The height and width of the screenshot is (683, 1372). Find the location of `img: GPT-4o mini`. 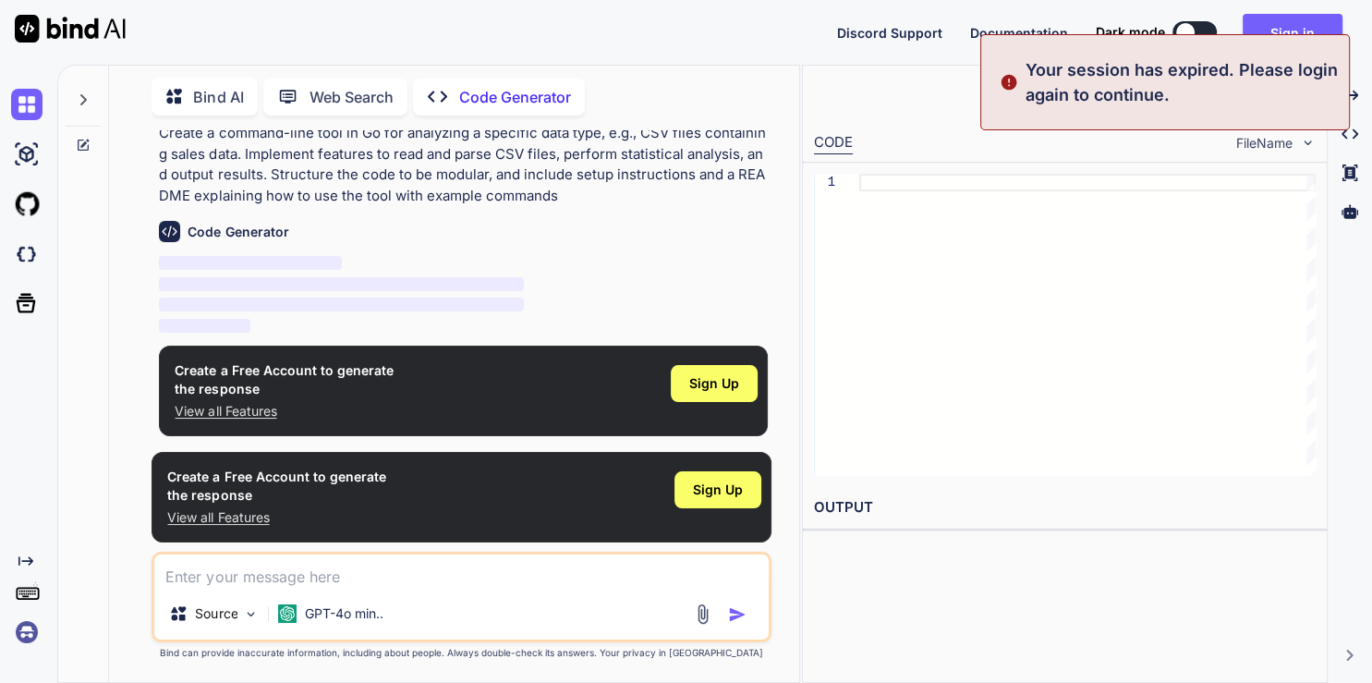

img: GPT-4o mini is located at coordinates (287, 614).